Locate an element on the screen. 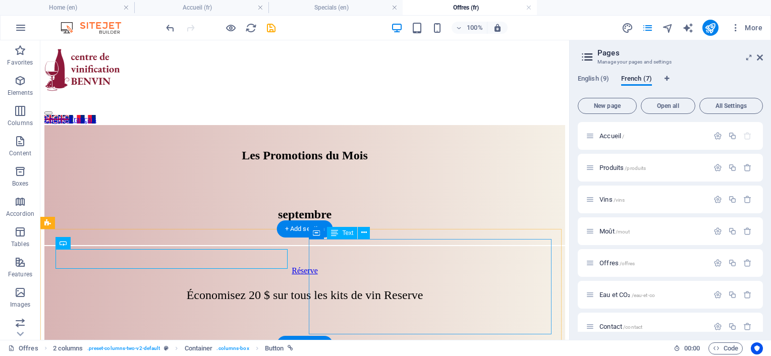 The width and height of the screenshot is (771, 356). h4: Specials (en) is located at coordinates (336, 8).